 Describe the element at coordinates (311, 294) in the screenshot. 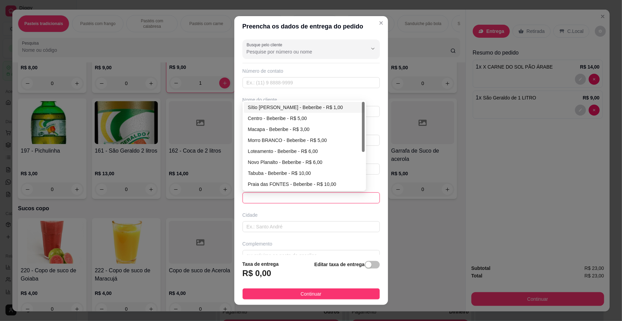

I see `span: Continuar` at that location.